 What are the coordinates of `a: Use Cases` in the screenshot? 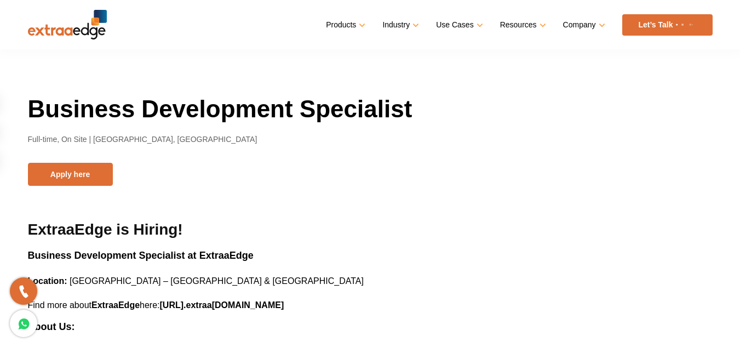 It's located at (458, 25).